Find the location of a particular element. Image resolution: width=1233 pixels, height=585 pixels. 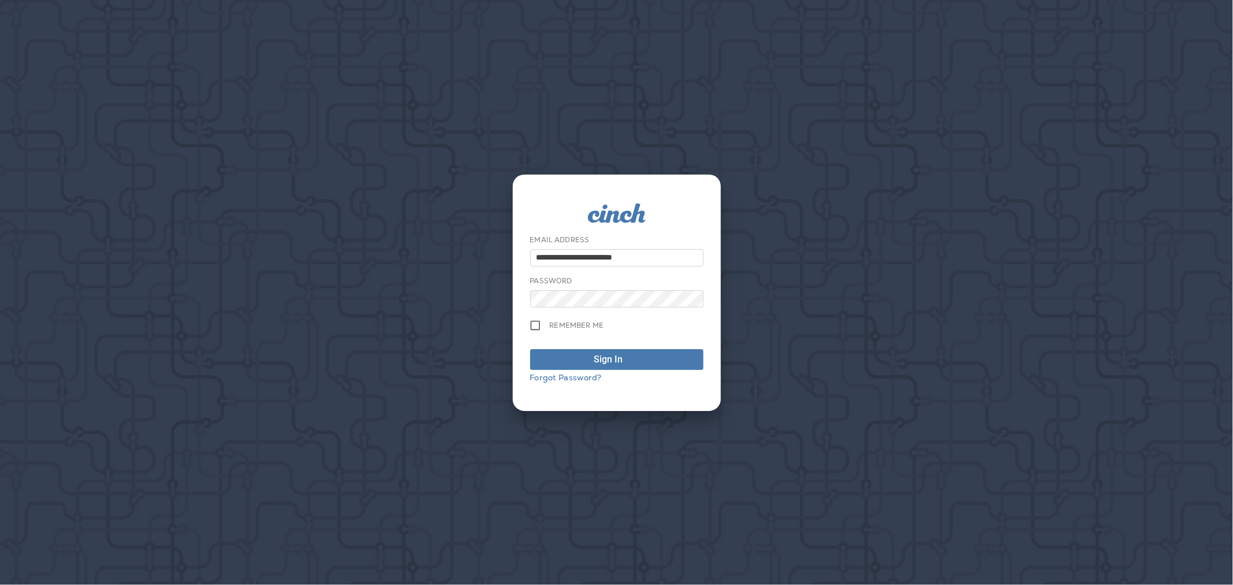

label: Password is located at coordinates (551, 281).